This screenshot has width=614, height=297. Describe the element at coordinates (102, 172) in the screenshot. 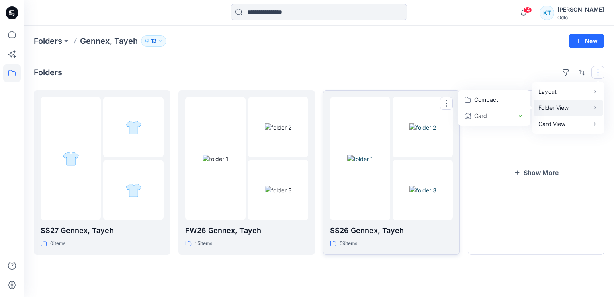

I see `a: folder 1folder 2folder 3SS27 Gennex, Tayeh0items` at that location.